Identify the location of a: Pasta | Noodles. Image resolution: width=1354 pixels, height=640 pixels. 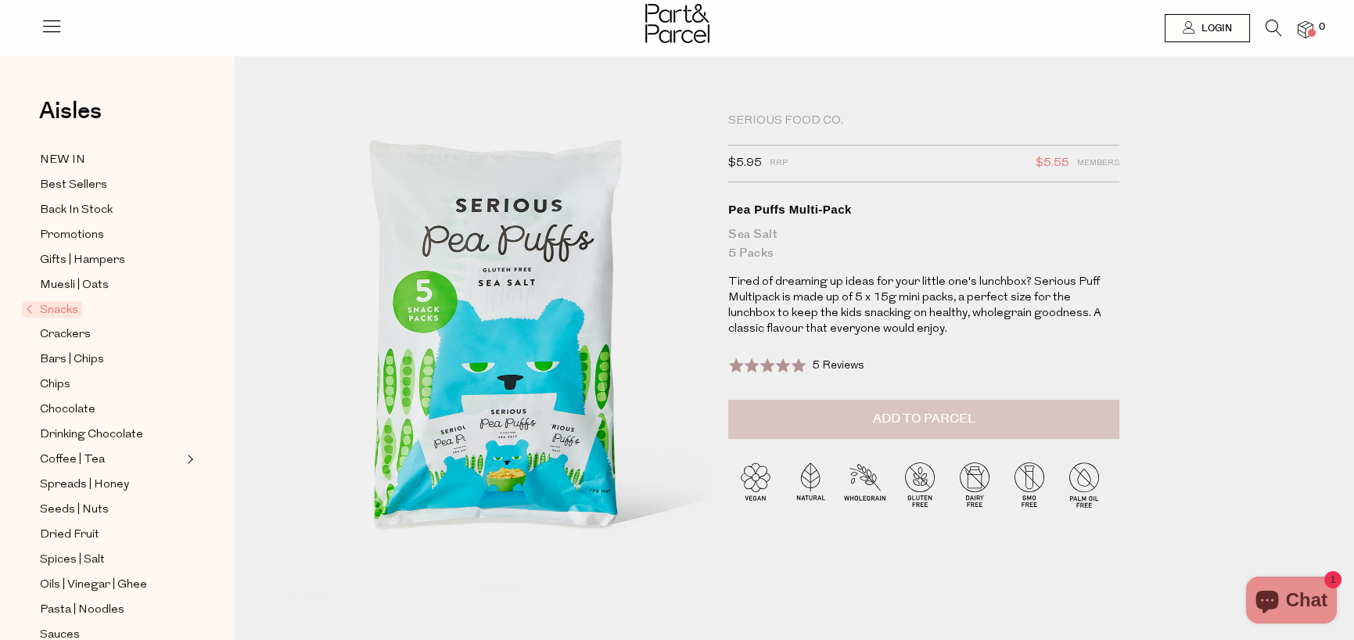
(111, 609).